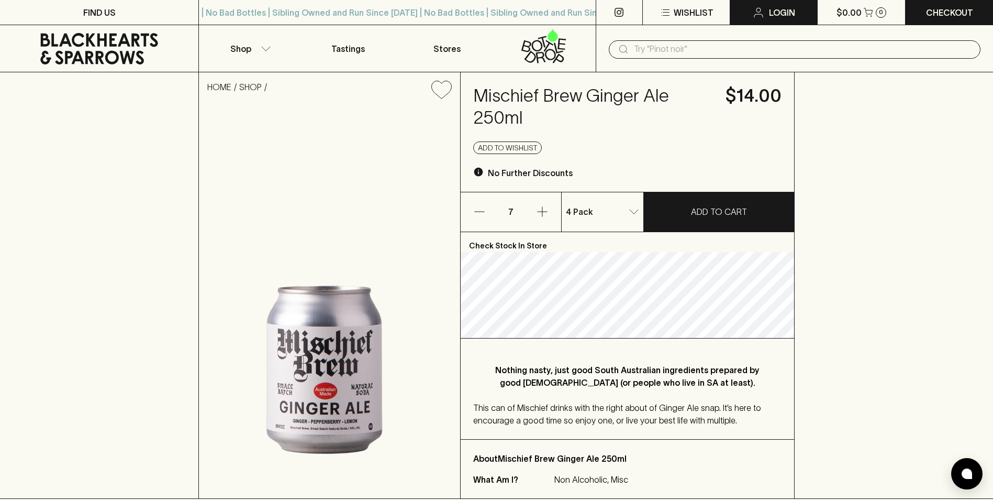 The width and height of the screenshot is (993, 500). Describe the element at coordinates (694, 13) in the screenshot. I see `p: Wishlist` at that location.